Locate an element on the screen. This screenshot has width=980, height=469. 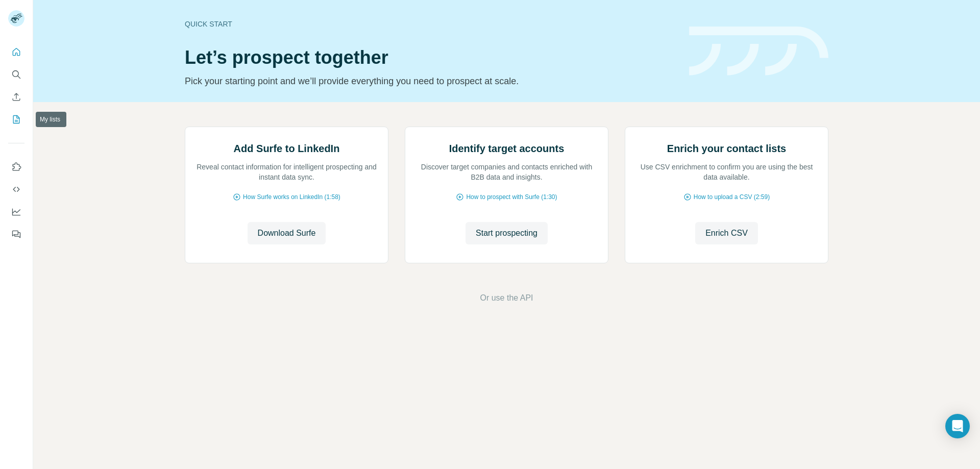
h2: Enrich your contact lists is located at coordinates (726, 149).